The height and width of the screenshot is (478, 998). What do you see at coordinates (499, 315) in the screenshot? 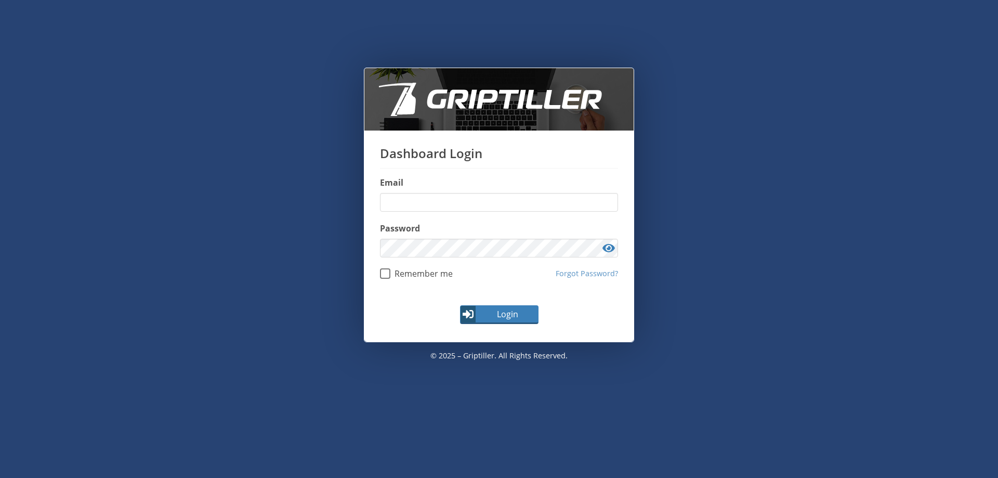
I see `button: Login` at bounding box center [499, 315].